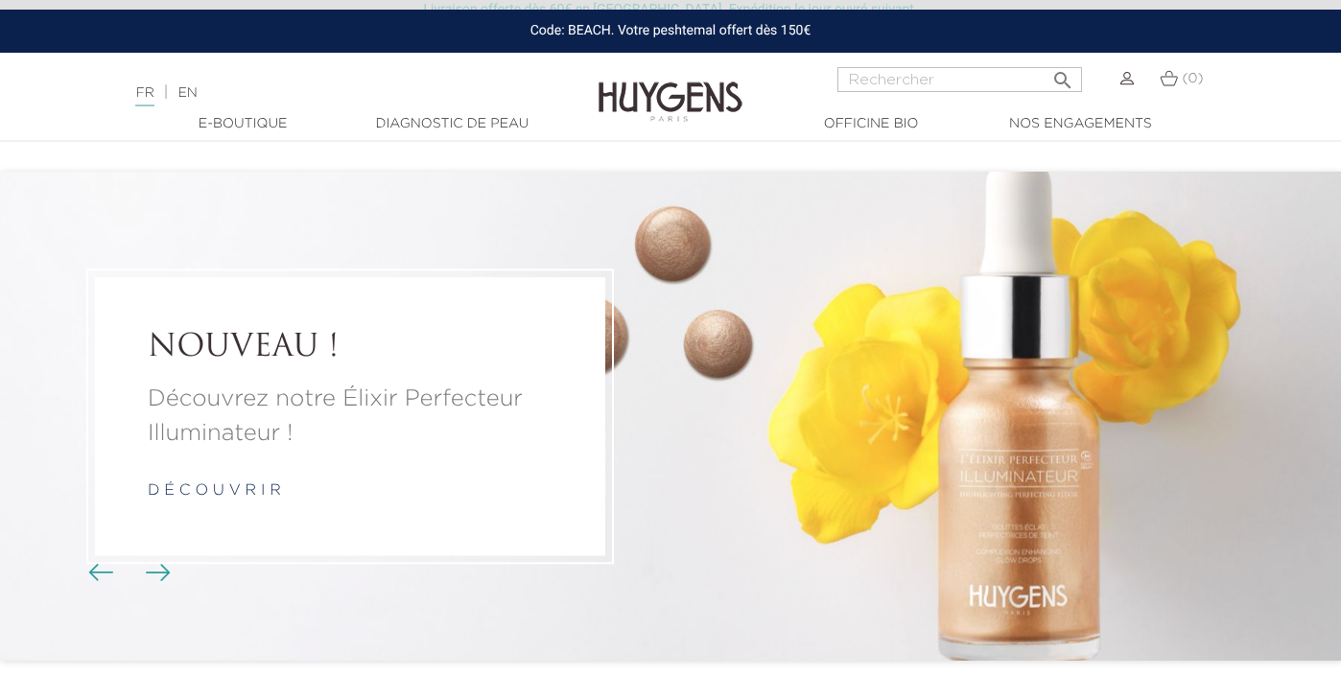 The height and width of the screenshot is (699, 1341). I want to click on span: (0), so click(1192, 79).